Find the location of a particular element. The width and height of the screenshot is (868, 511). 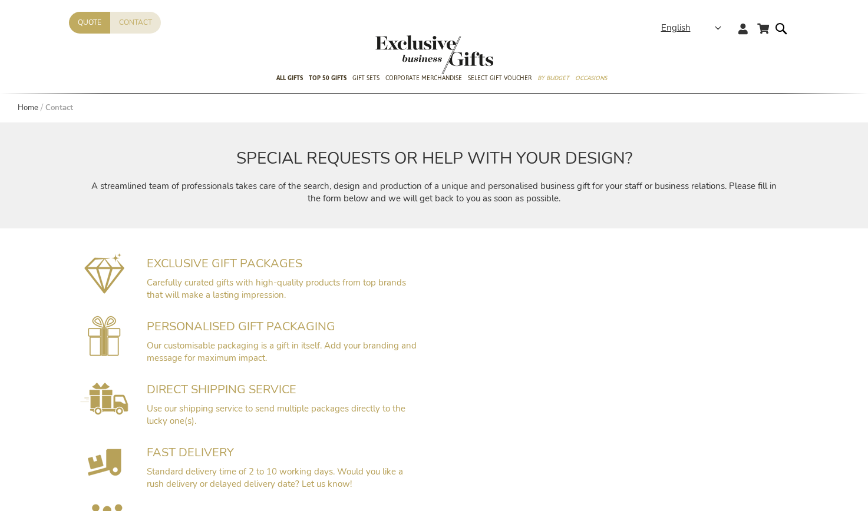

strong: Contact is located at coordinates (59, 108).